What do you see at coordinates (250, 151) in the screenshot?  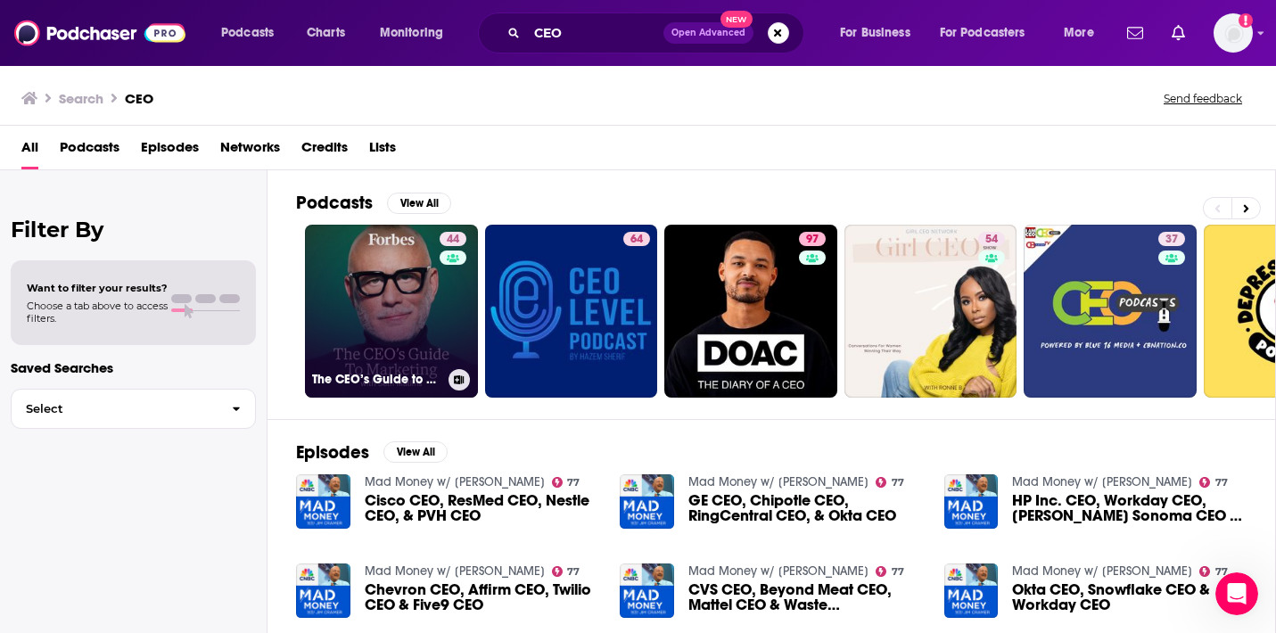 I see `span: Networks` at bounding box center [250, 151].